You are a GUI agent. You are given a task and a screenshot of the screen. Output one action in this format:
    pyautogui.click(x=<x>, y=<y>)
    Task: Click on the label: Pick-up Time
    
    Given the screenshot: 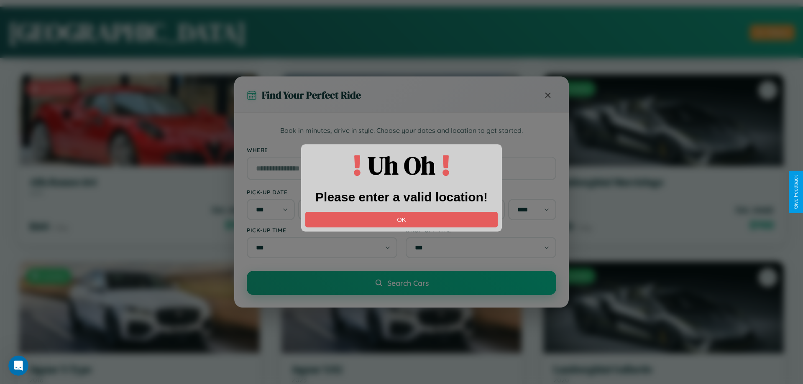 What is the action you would take?
    pyautogui.click(x=322, y=230)
    